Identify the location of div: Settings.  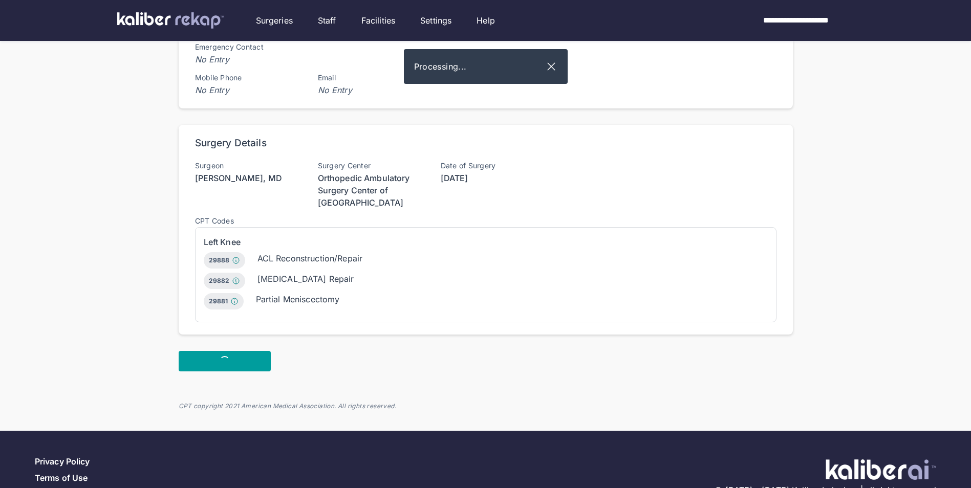
(436, 20).